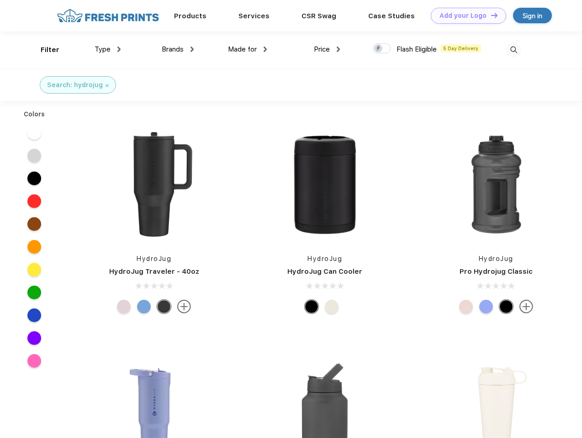 This screenshot has width=582, height=438. What do you see at coordinates (532, 16) in the screenshot?
I see `div: Sign in` at bounding box center [532, 16].